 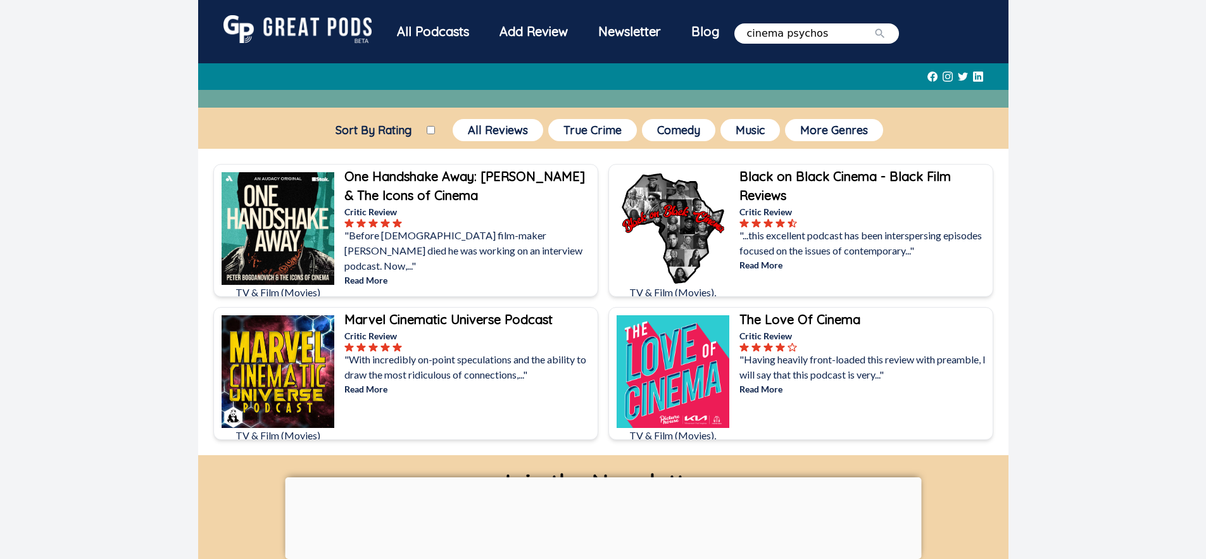 What do you see at coordinates (673, 371) in the screenshot?
I see `img: The Love Of Cinema` at bounding box center [673, 371].